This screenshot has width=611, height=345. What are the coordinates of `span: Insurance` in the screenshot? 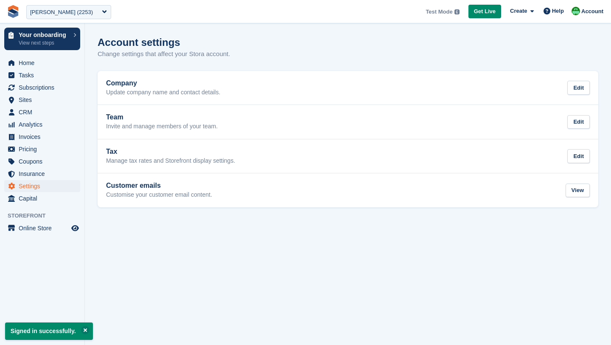 It's located at (44, 174).